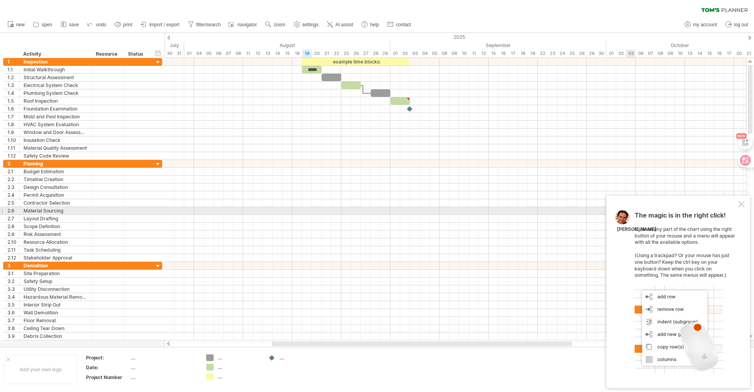 Image resolution: width=754 pixels, height=392 pixels. I want to click on div: Inspection, so click(56, 62).